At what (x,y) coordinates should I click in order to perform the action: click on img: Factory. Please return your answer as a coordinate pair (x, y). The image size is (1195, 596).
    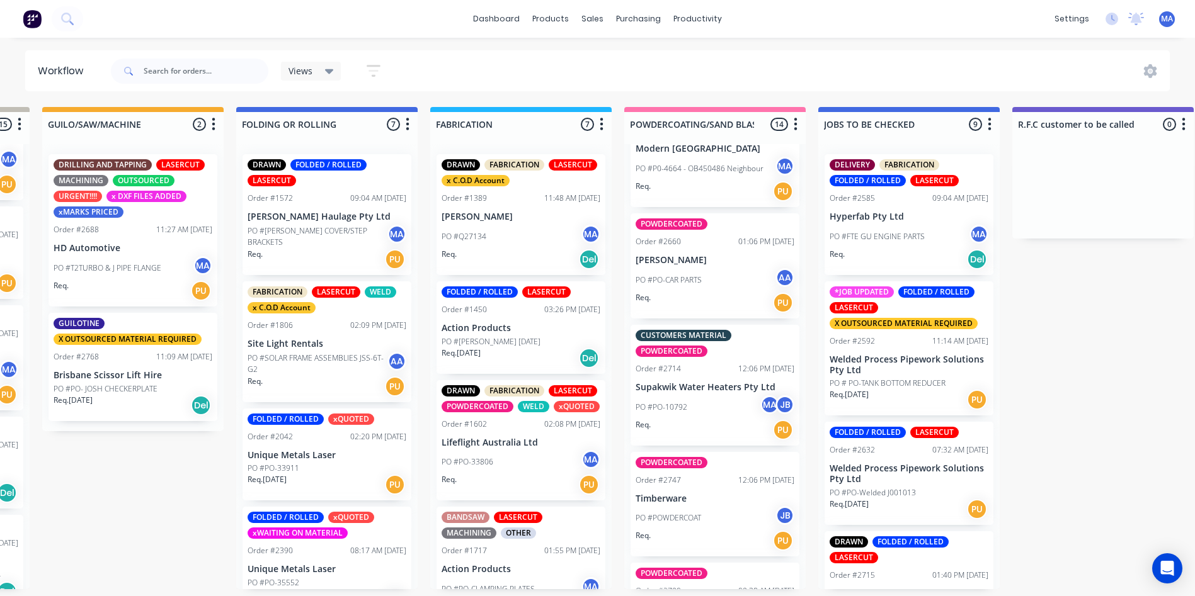
    Looking at the image, I should click on (32, 19).